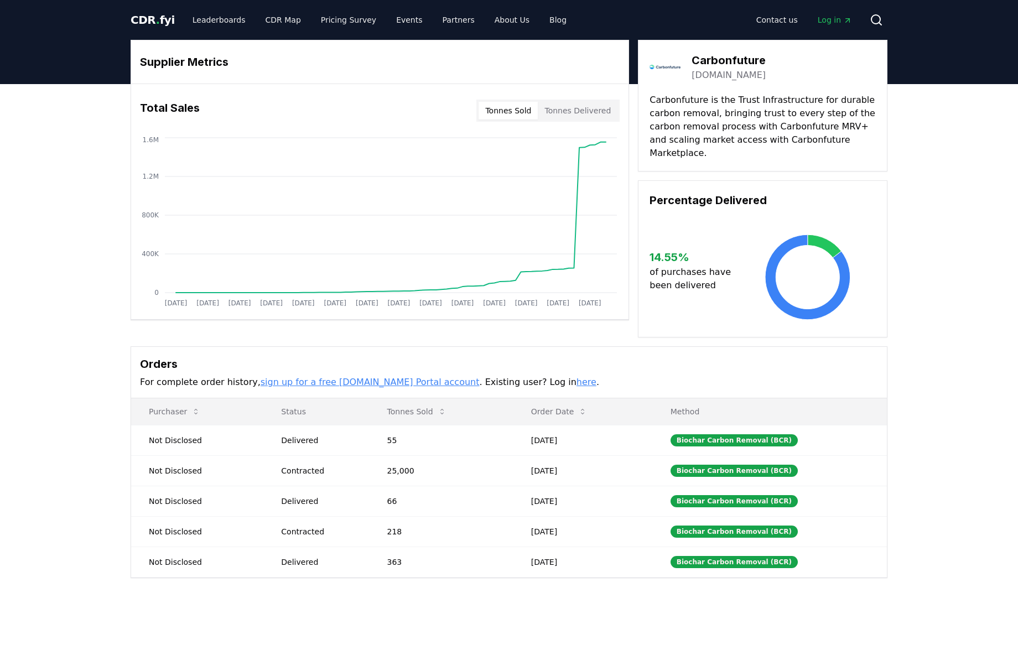 The height and width of the screenshot is (650, 1018). I want to click on button: Order Date, so click(559, 411).